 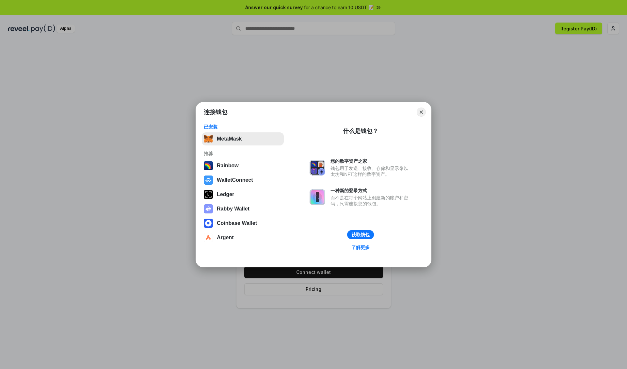 I want to click on a: 了解更多, so click(x=360, y=247).